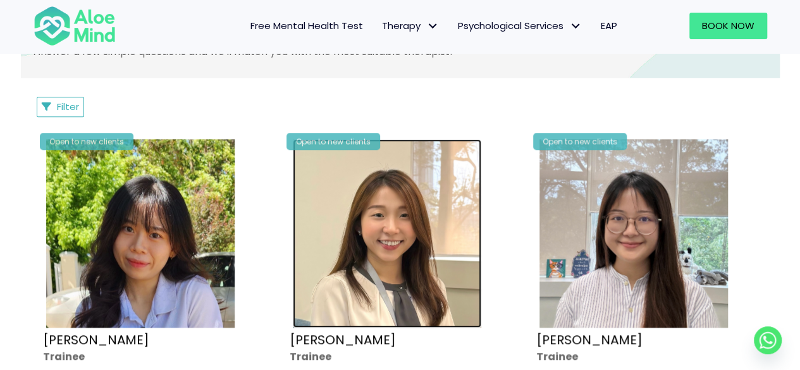  What do you see at coordinates (520, 26) in the screenshot?
I see `a: Psychological ServicesPsychological Services: submenu` at bounding box center [520, 26].